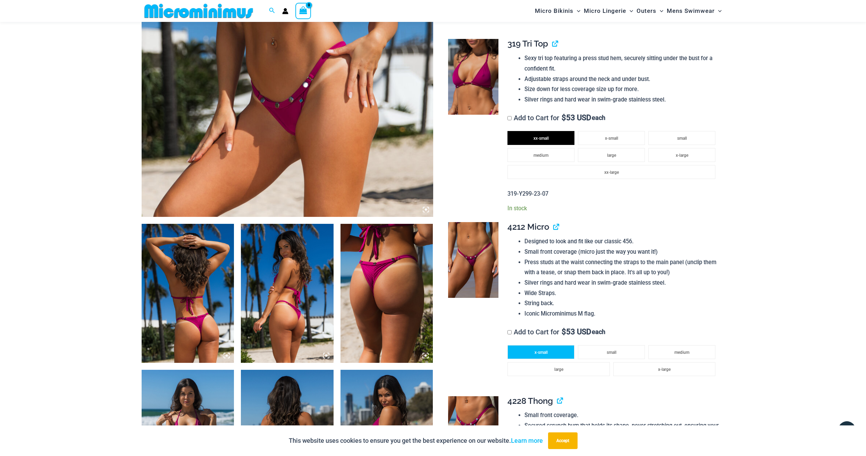 The width and height of the screenshot is (866, 456). Describe the element at coordinates (622, 241) in the screenshot. I see `li: Designed to look and fit like our classic 456.` at that location.